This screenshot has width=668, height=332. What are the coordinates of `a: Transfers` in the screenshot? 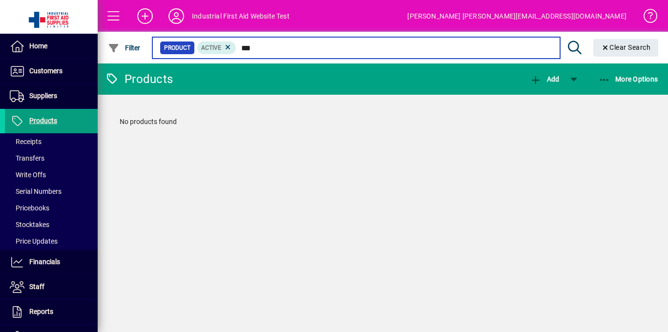 It's located at (51, 158).